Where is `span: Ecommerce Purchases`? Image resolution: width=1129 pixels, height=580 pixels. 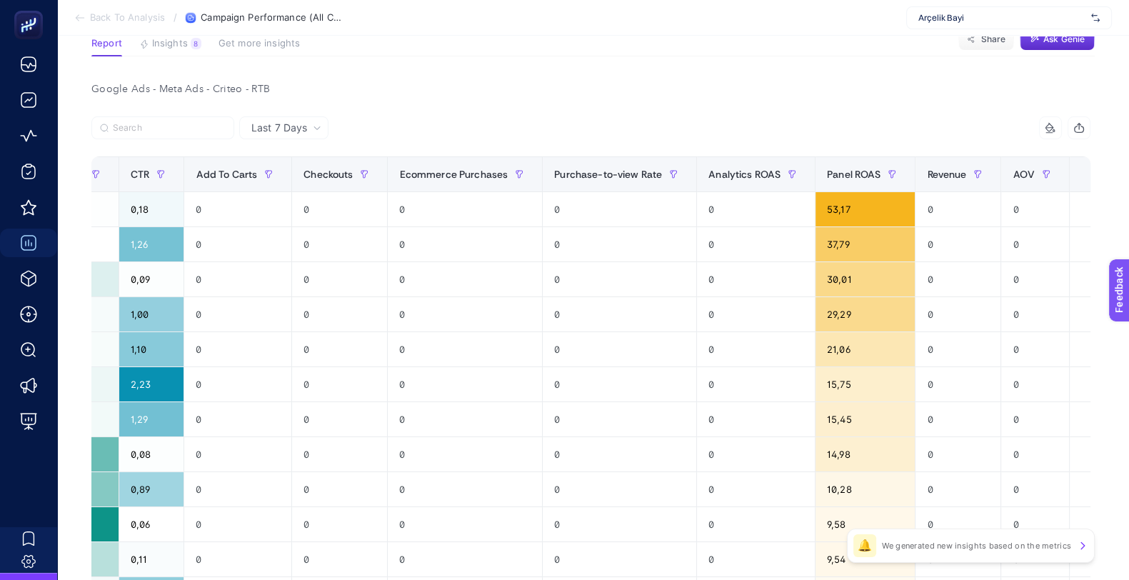
span: Ecommerce Purchases is located at coordinates (453, 174).